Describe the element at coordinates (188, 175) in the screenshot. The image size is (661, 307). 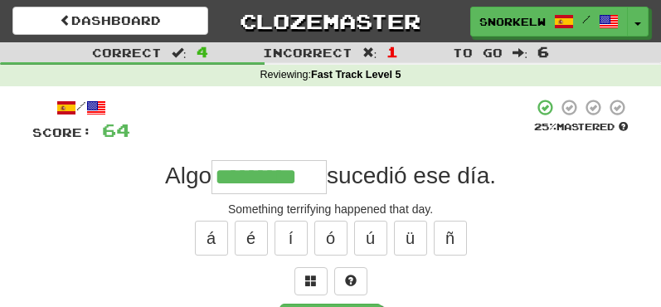
I see `span: Algo` at that location.